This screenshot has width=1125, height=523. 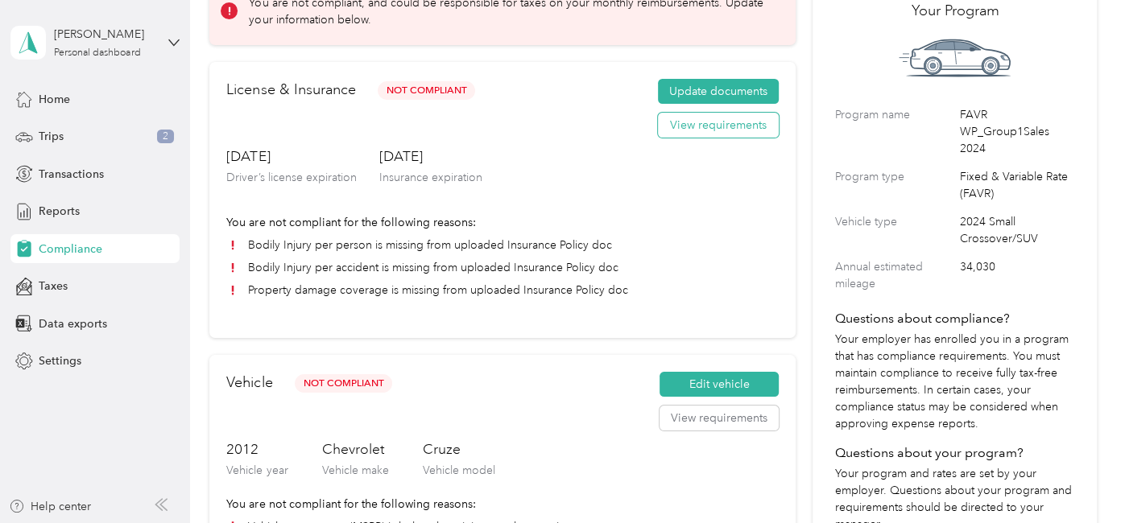 What do you see at coordinates (895, 230) in the screenshot?
I see `label: Vehicle type` at bounding box center [895, 230].